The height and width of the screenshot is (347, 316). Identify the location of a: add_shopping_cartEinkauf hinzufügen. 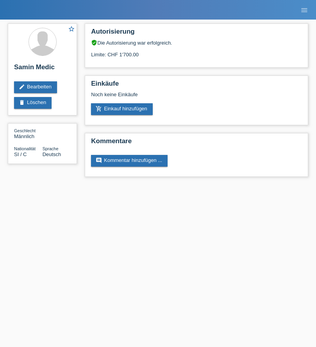
(122, 109).